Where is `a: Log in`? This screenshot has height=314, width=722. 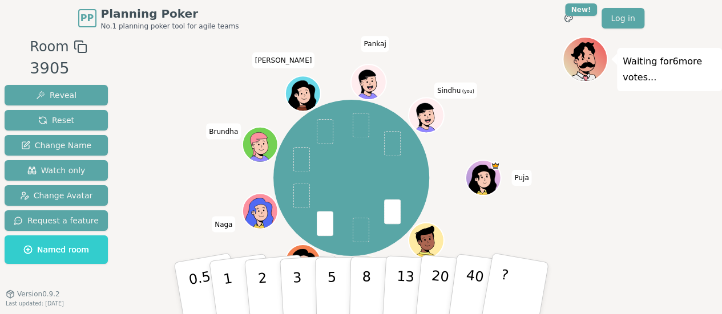
a: Log in is located at coordinates (623, 18).